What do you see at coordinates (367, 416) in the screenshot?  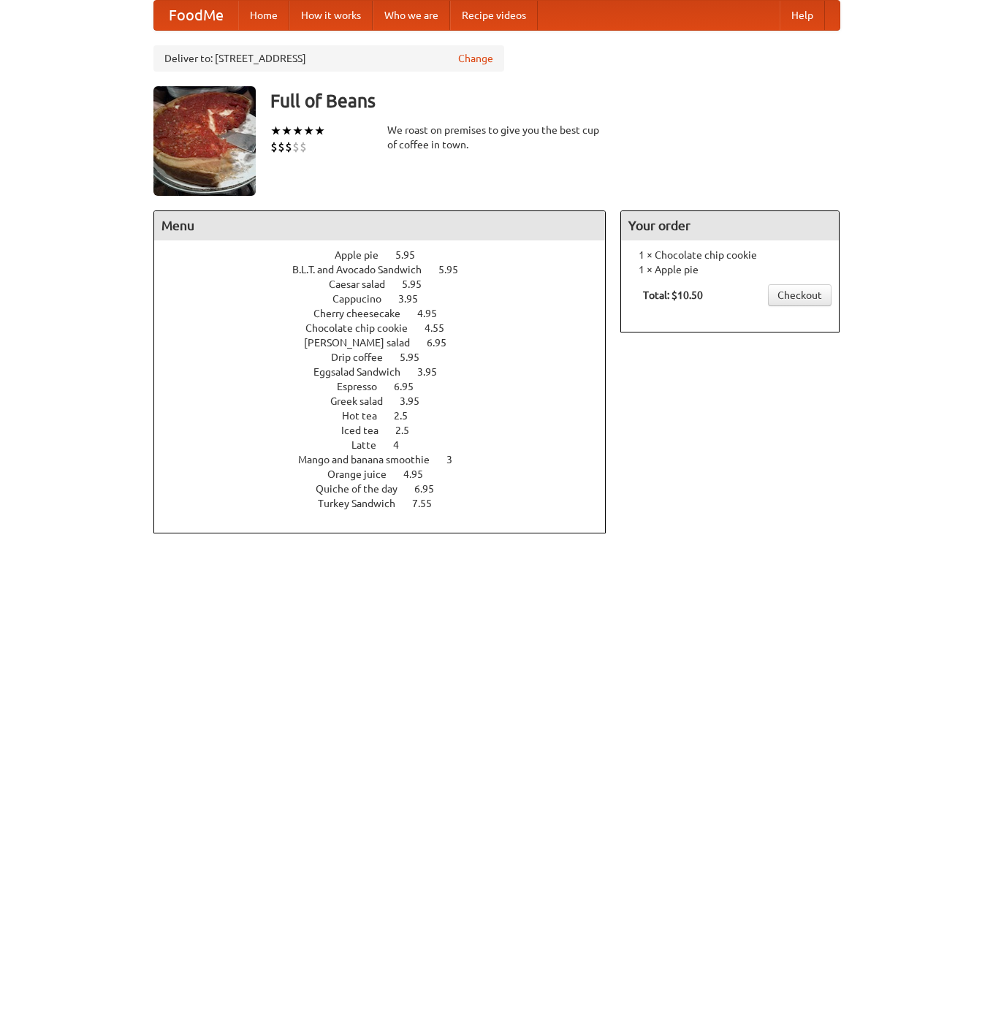 I see `span: Hot tea` at bounding box center [367, 416].